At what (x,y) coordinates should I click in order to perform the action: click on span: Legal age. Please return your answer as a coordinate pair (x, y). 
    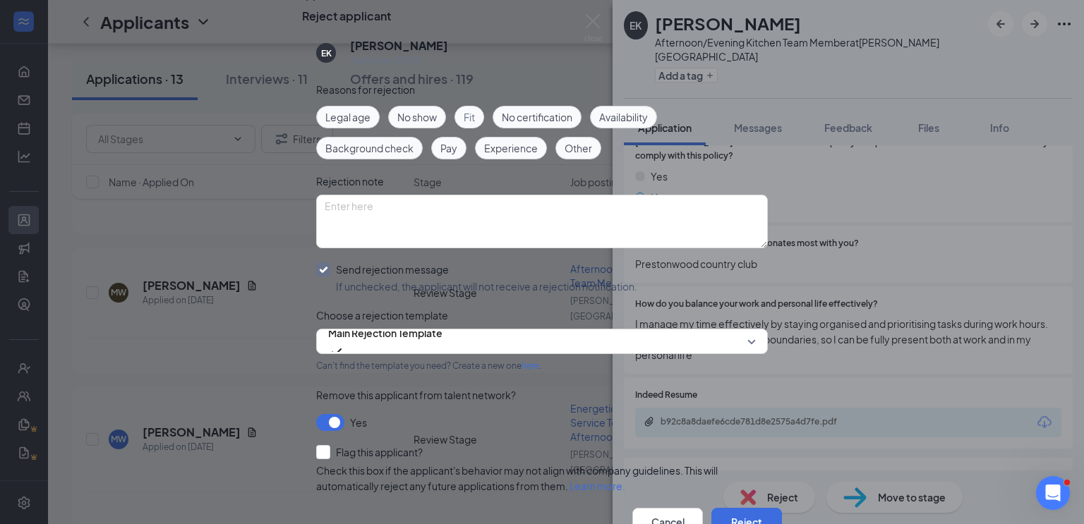
    Looking at the image, I should click on (348, 117).